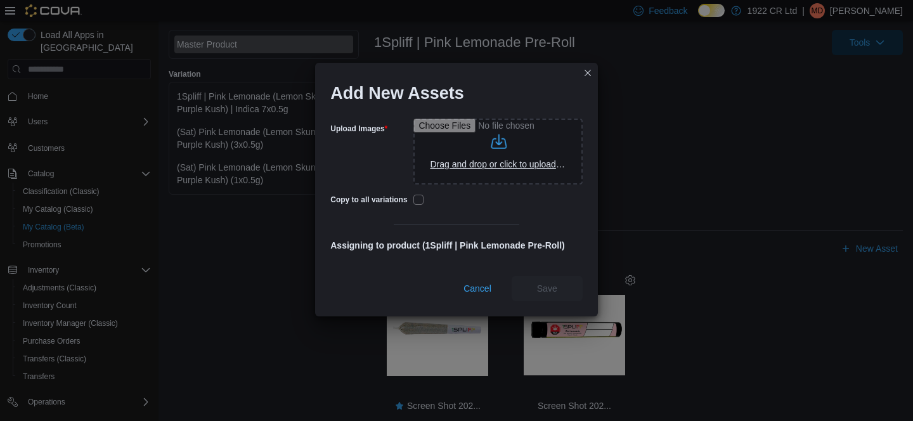  Describe the element at coordinates (588, 73) in the screenshot. I see `button: Closes this modal window` at that location.